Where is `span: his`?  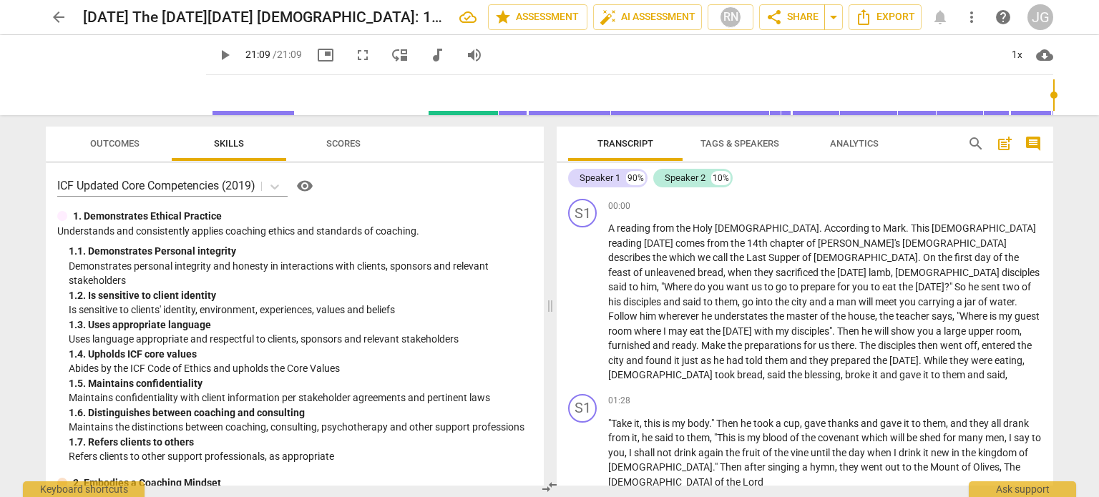
span: his is located at coordinates (616, 302).